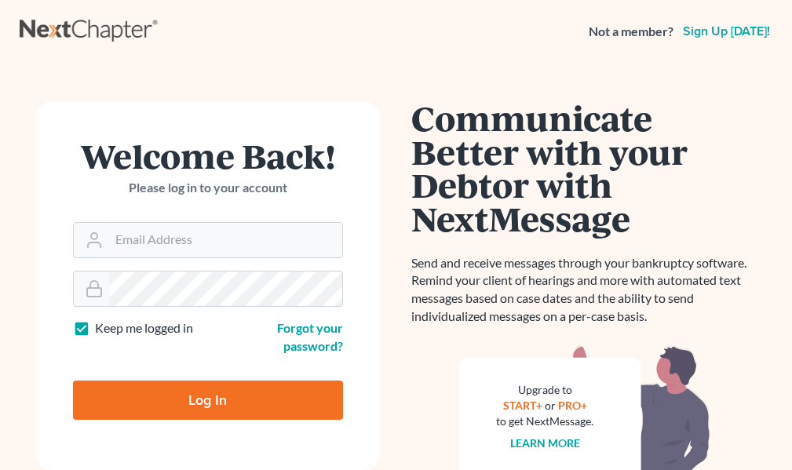 Image resolution: width=792 pixels, height=470 pixels. What do you see at coordinates (545, 421) in the screenshot?
I see `div: to get NextMessage.` at bounding box center [545, 421].